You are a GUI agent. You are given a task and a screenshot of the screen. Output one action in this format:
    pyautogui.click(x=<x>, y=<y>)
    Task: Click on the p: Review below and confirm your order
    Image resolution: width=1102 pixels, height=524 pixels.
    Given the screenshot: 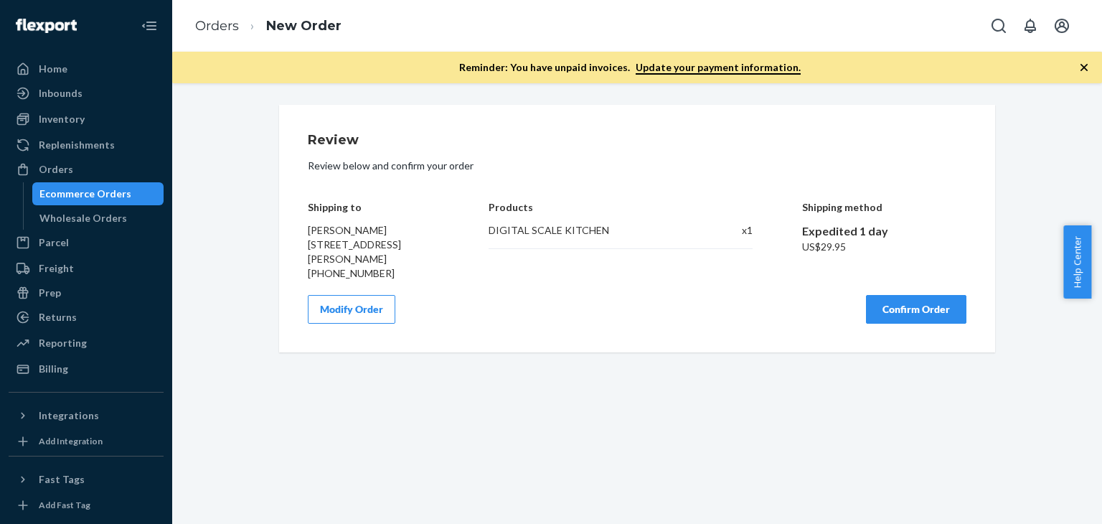 What is the action you would take?
    pyautogui.click(x=637, y=166)
    